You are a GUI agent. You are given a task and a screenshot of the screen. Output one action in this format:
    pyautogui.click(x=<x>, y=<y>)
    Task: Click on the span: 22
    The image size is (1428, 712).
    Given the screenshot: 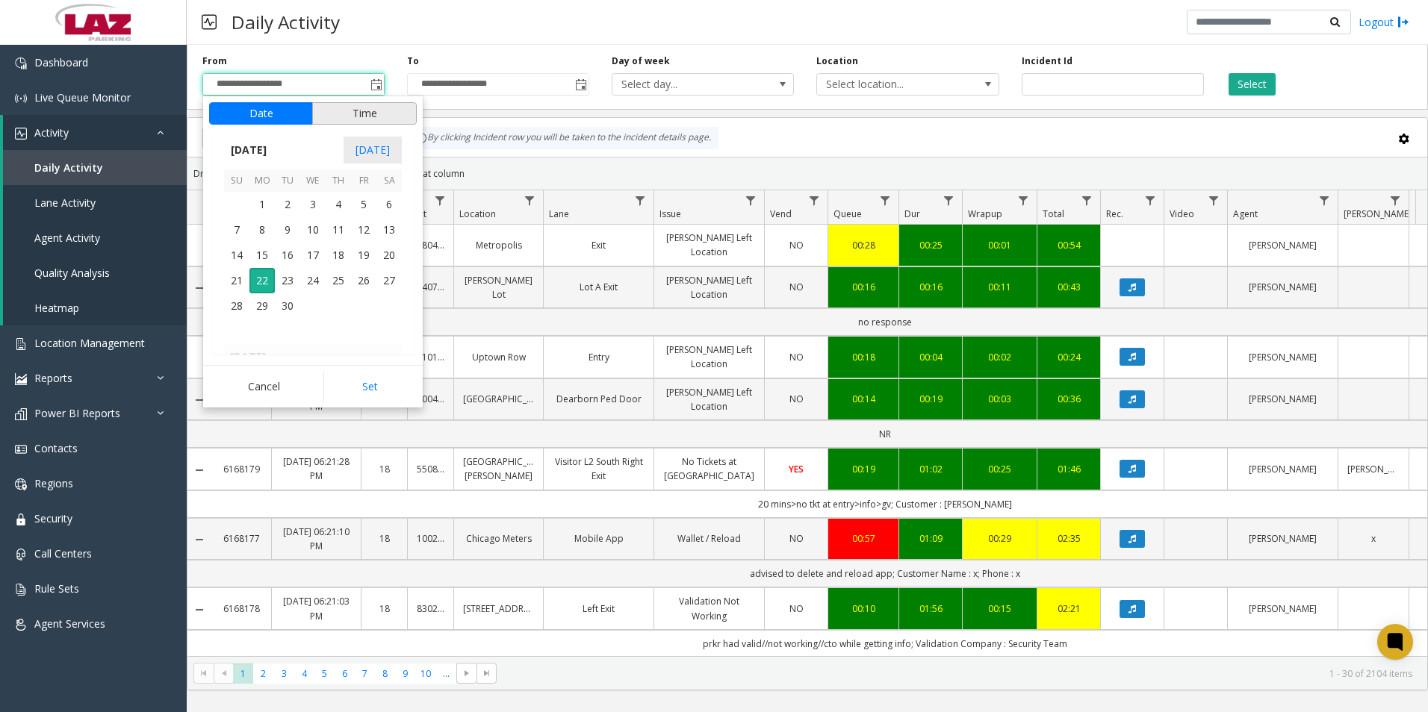 What is the action you would take?
    pyautogui.click(x=262, y=281)
    